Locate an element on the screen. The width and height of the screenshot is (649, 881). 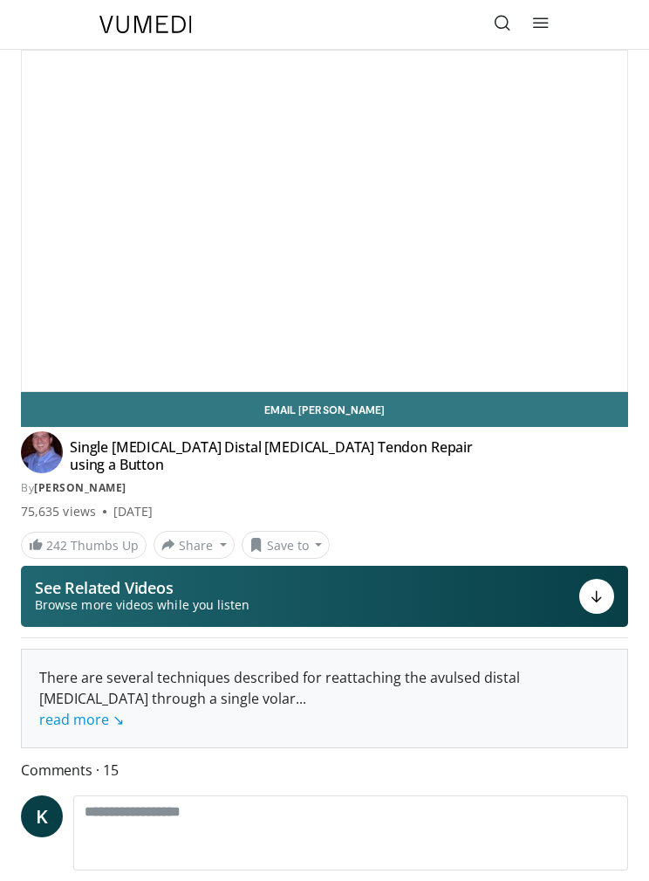
button: See Related Videos Browse more videos while you listen is located at coordinates (325, 596).